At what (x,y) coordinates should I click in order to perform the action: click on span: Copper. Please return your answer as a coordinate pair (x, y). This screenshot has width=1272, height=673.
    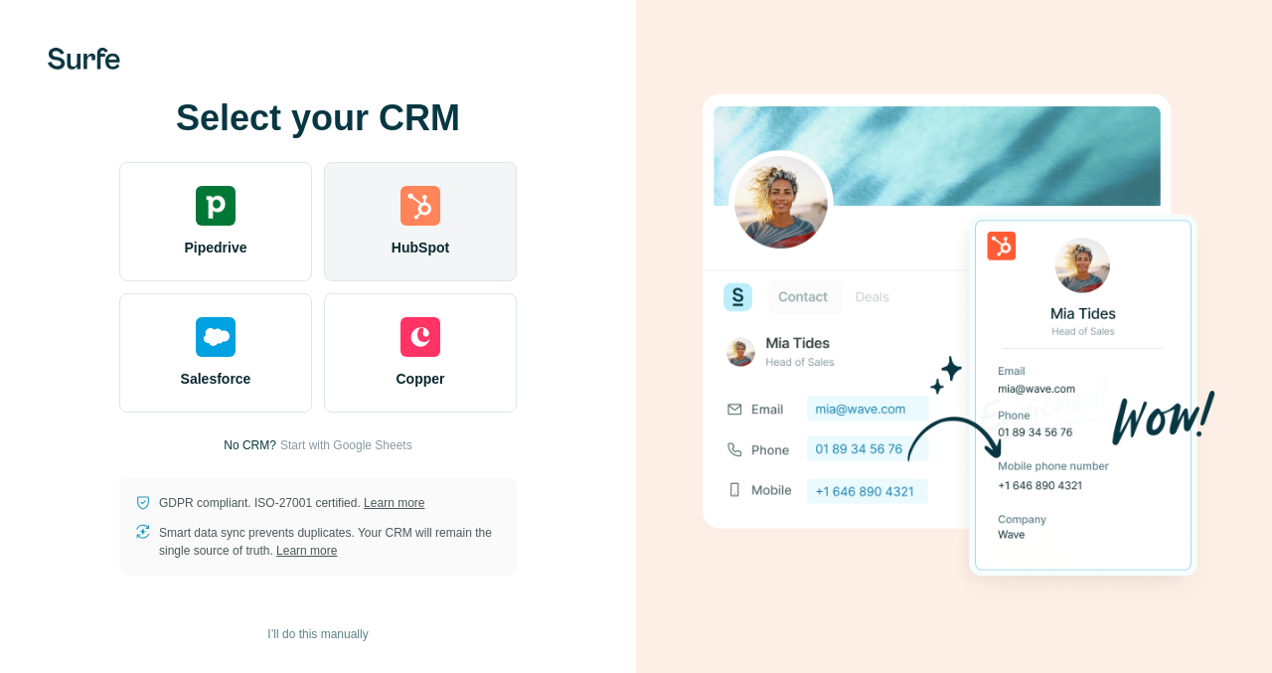
    Looking at the image, I should click on (420, 378).